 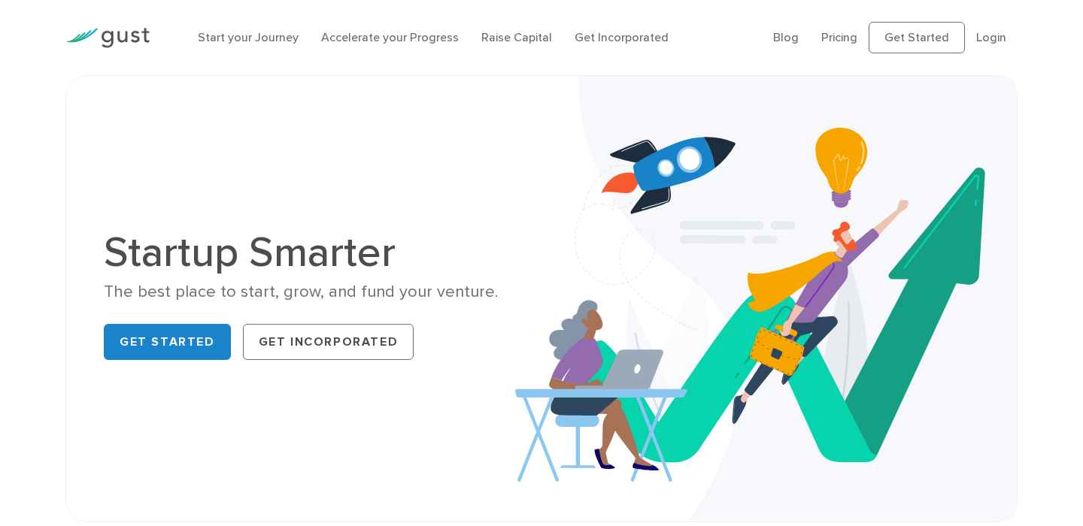 What do you see at coordinates (786, 37) in the screenshot?
I see `a: Blog` at bounding box center [786, 37].